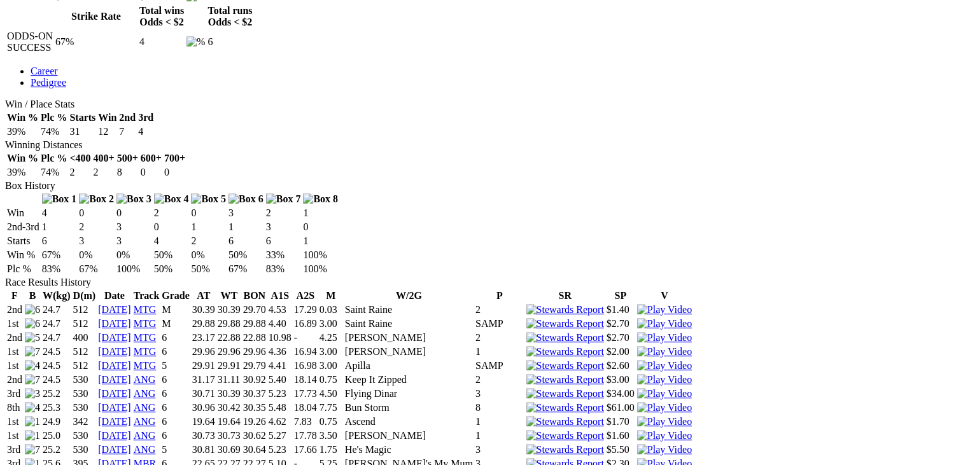  Describe the element at coordinates (408, 366) in the screenshot. I see `td: Apilla` at that location.